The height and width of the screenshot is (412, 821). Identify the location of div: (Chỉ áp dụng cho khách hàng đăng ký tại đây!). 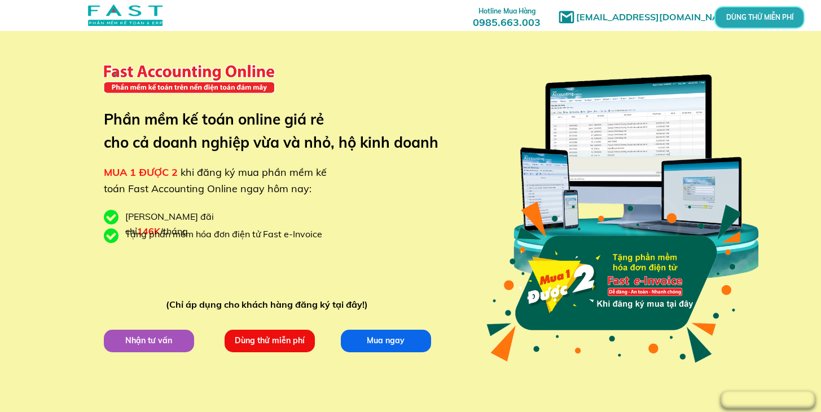
(269, 305).